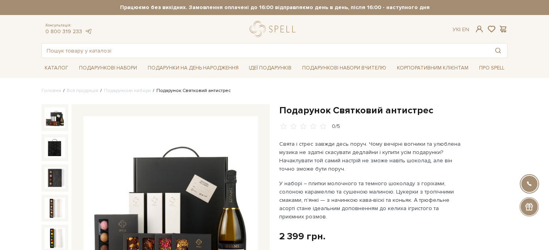 This screenshot has width=549, height=250. I want to click on a: Корпоративним клієнтам, so click(432, 68).